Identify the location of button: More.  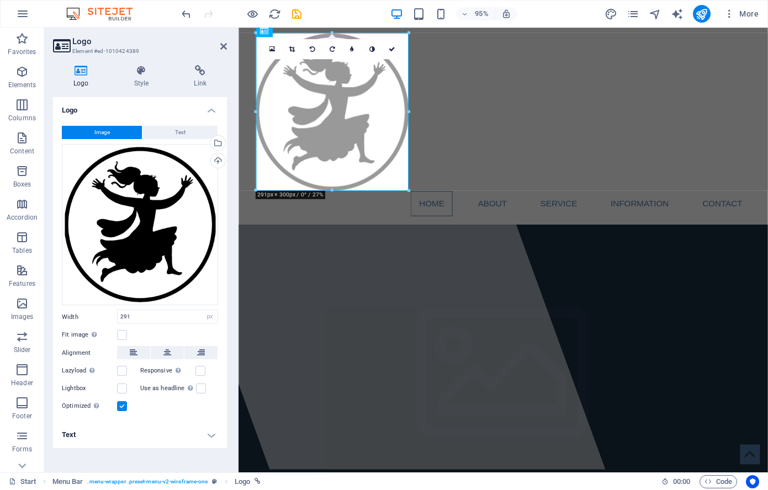
(741, 14).